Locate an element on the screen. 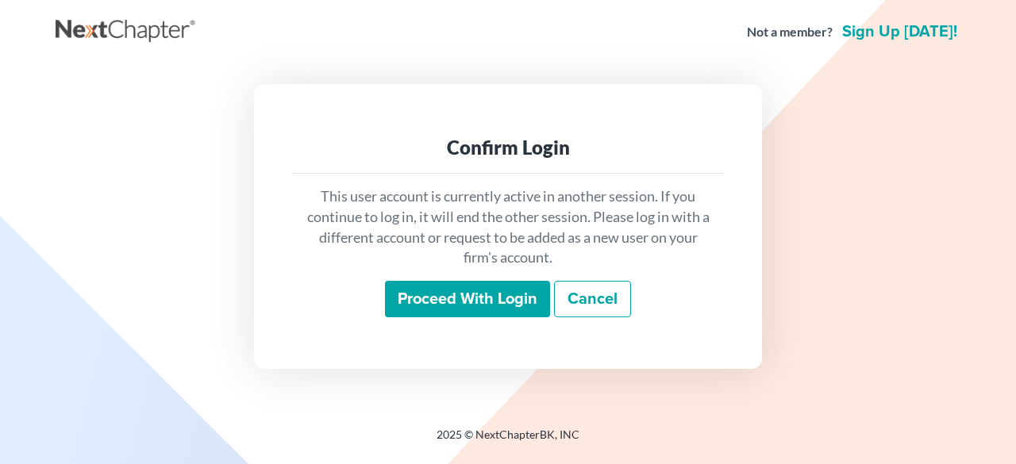  input: Proceed with login is located at coordinates (468, 299).